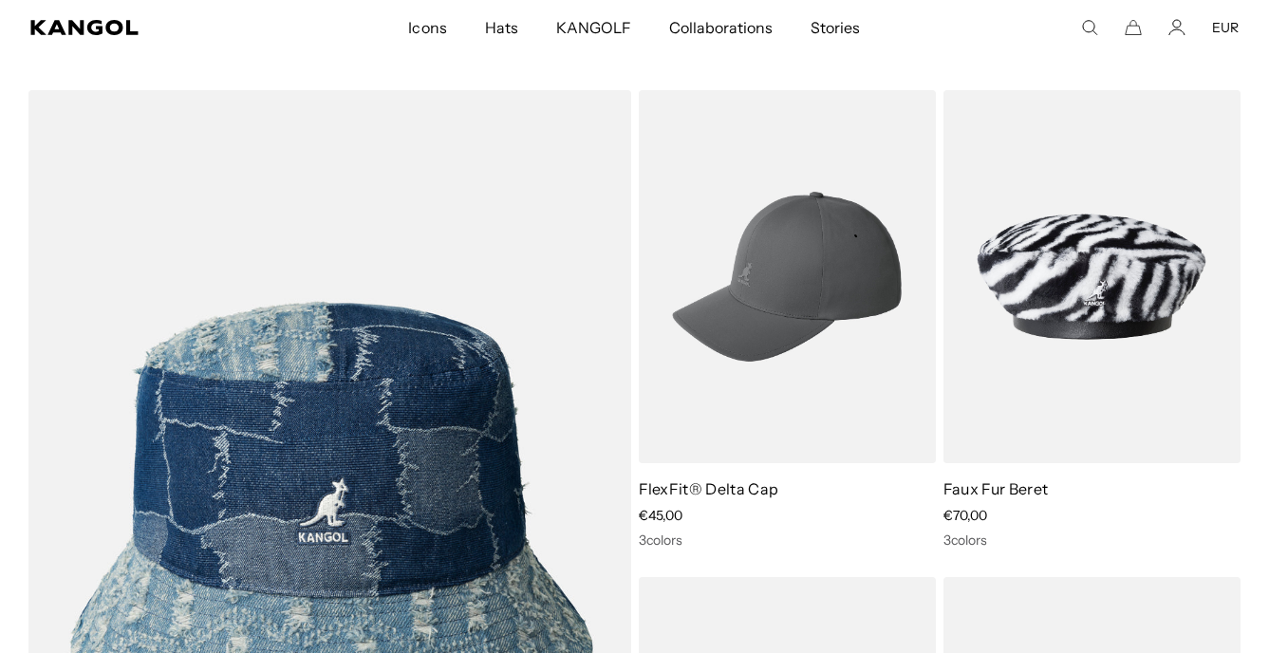 The width and height of the screenshot is (1269, 653). I want to click on img: Faux Fur Beret, so click(1091, 276).